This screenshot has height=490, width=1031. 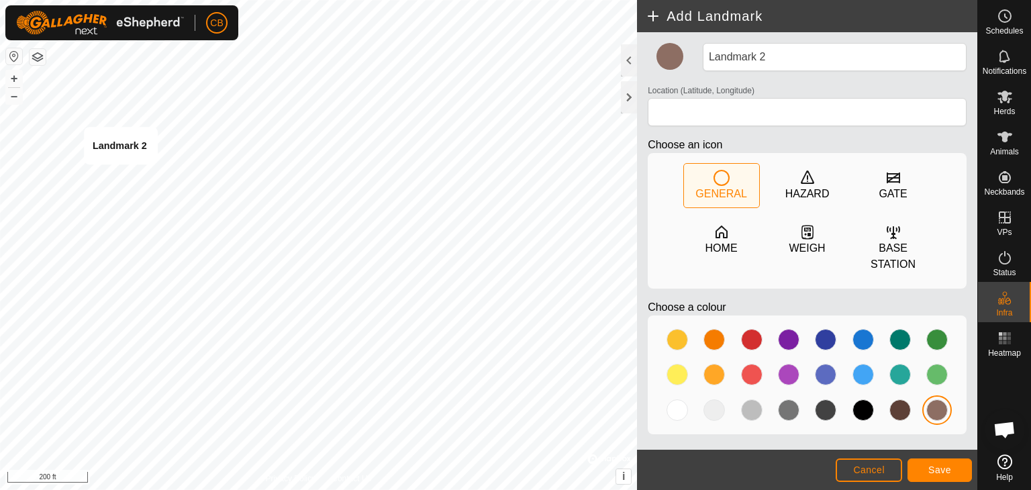 I want to click on span: Herds, so click(x=1004, y=111).